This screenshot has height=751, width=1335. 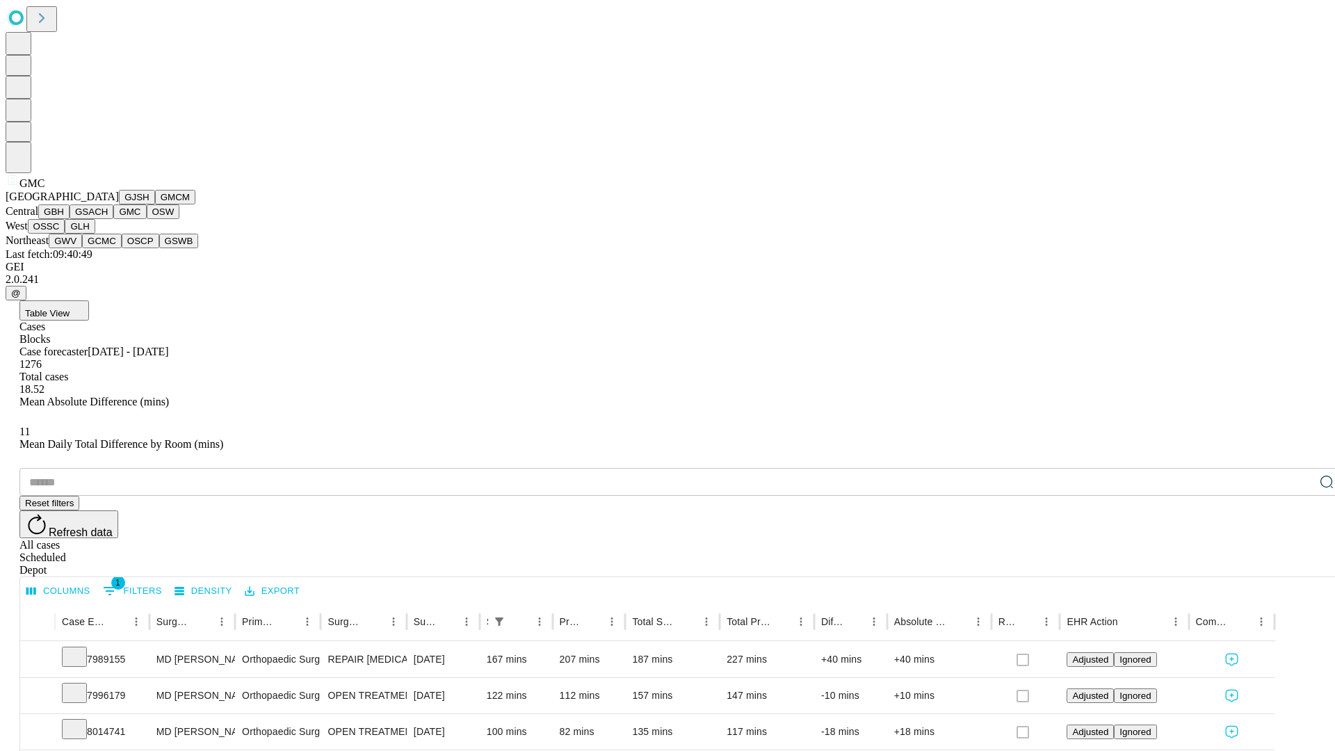 What do you see at coordinates (54, 310) in the screenshot?
I see `button: Table View` at bounding box center [54, 310].